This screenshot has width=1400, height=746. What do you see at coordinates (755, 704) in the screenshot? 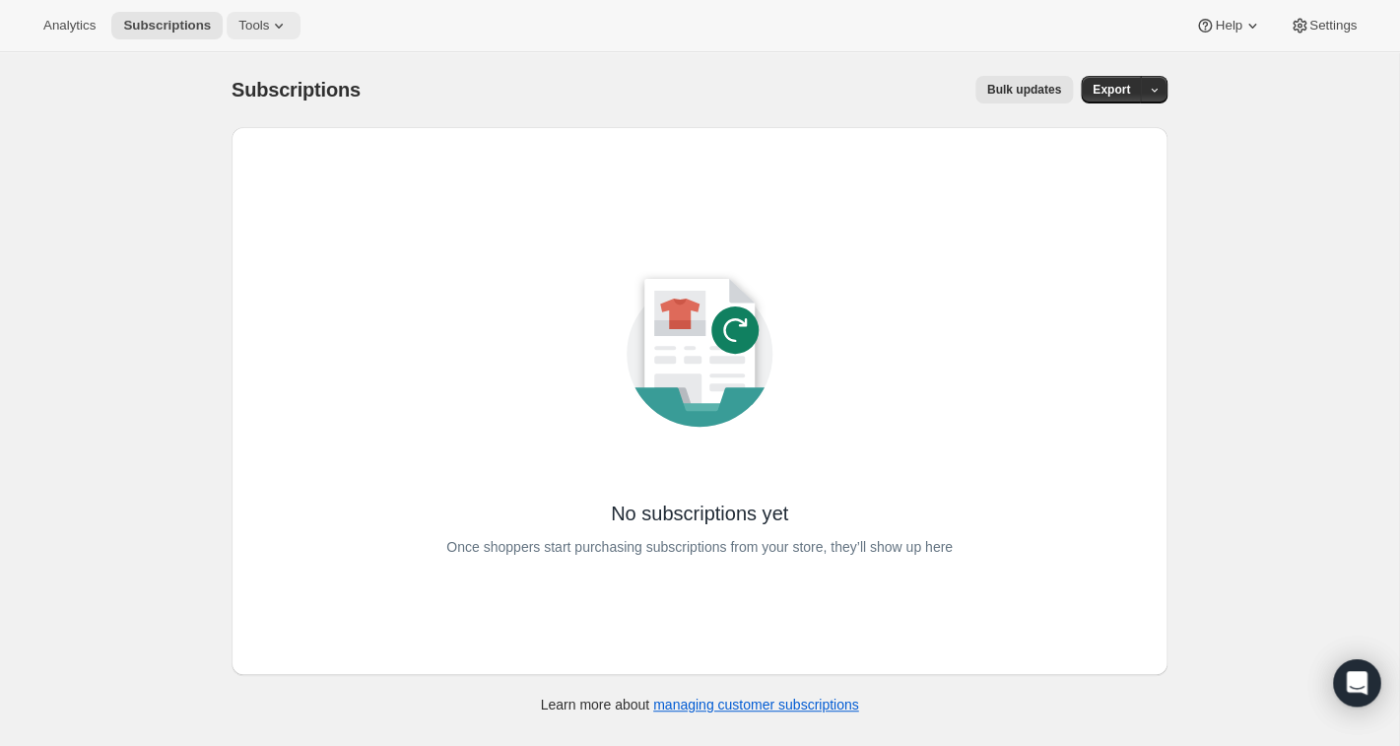
I see `a: managing customer subscriptions` at bounding box center [755, 704].